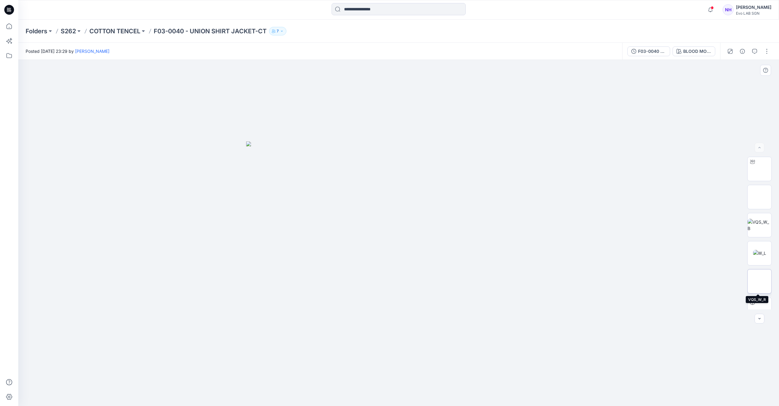 This screenshot has height=406, width=779. What do you see at coordinates (68, 31) in the screenshot?
I see `a: S262` at bounding box center [68, 31].